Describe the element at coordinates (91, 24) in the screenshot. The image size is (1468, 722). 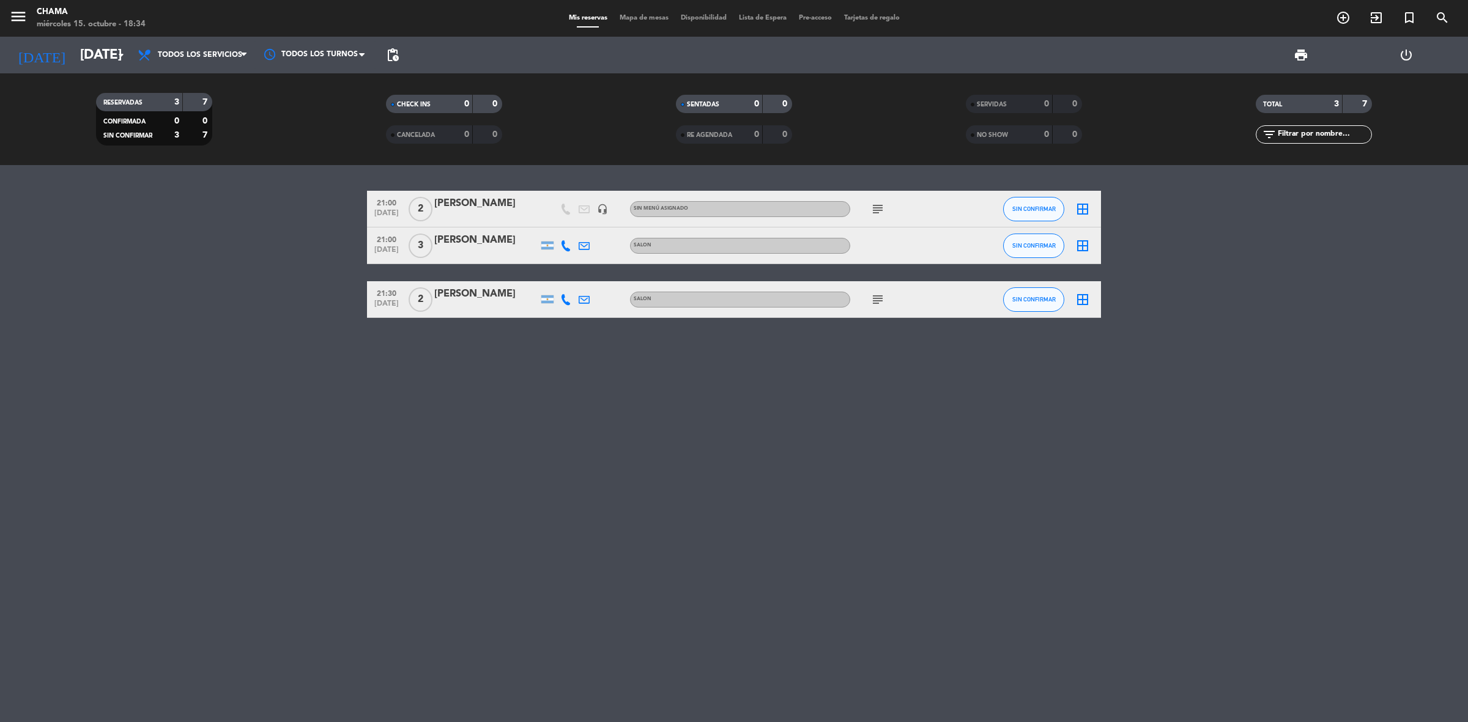
I see `div: miércoles 15. octubre - 18:34` at that location.